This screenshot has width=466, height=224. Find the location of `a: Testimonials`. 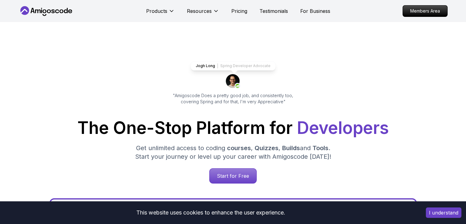

a: Testimonials is located at coordinates (274, 11).